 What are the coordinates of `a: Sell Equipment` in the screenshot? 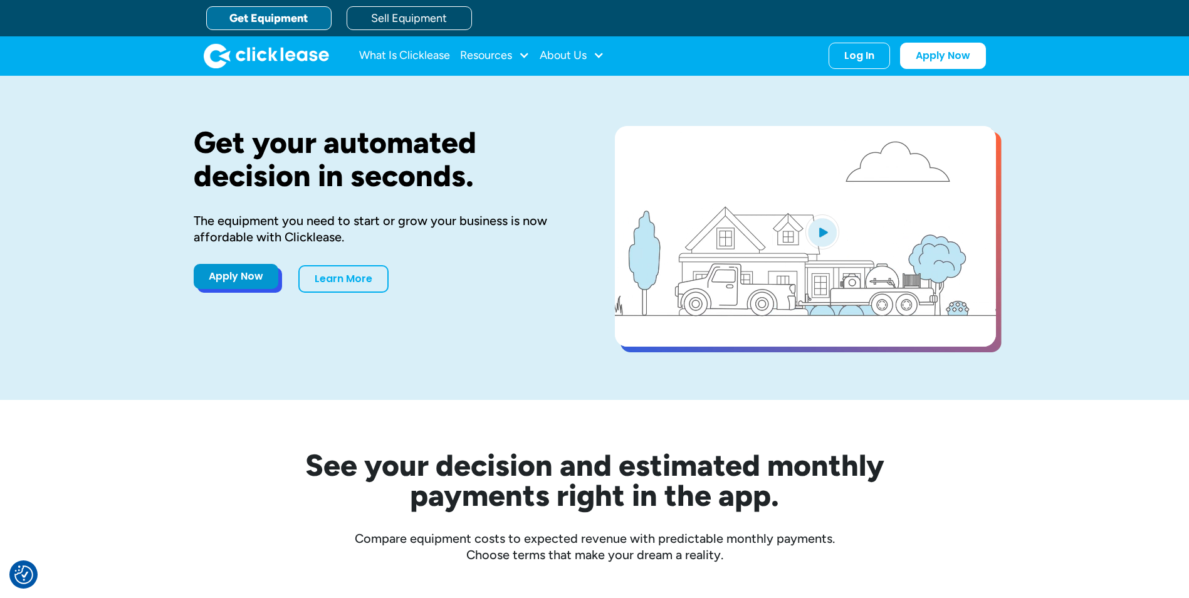 It's located at (409, 18).